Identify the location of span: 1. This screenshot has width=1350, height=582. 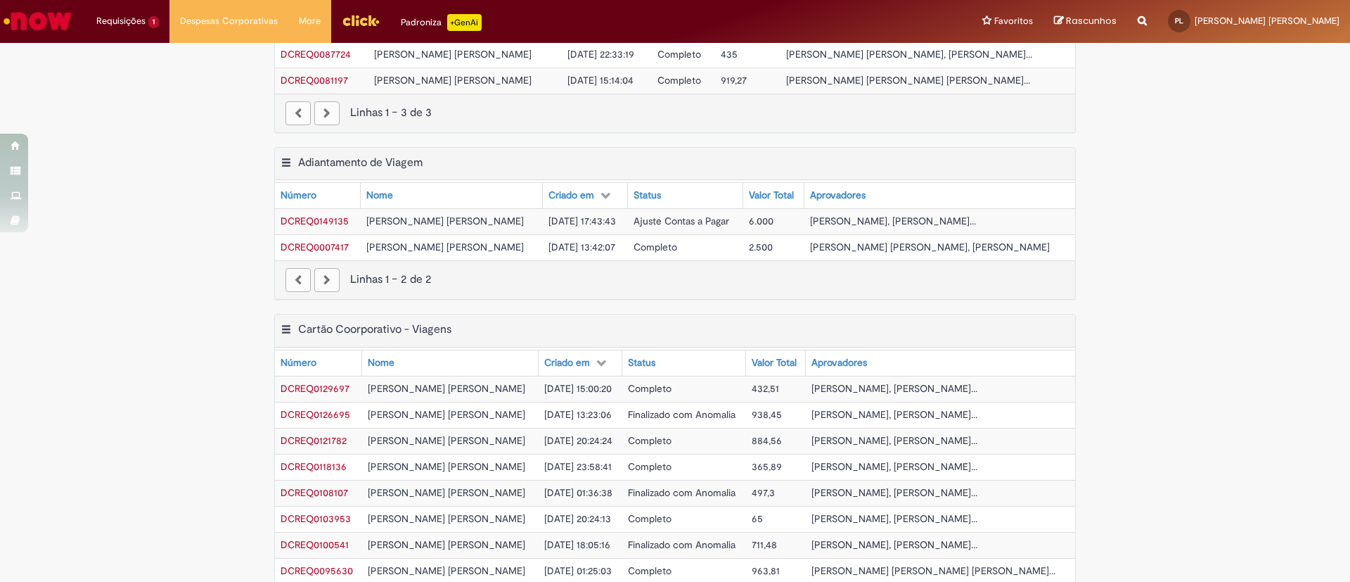
(153, 22).